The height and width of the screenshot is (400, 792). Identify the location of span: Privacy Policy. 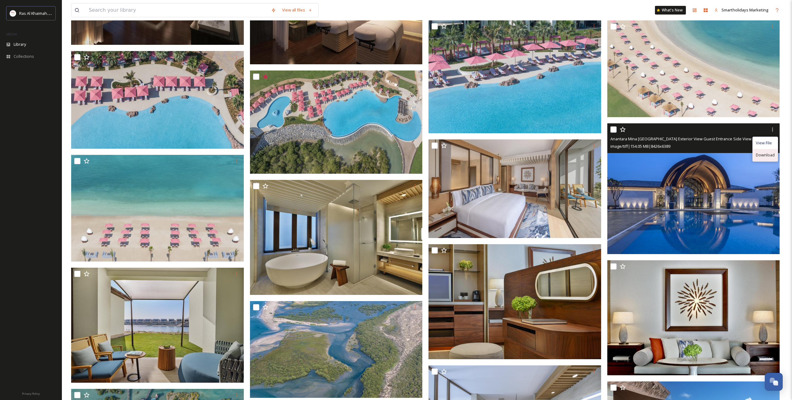
(31, 394).